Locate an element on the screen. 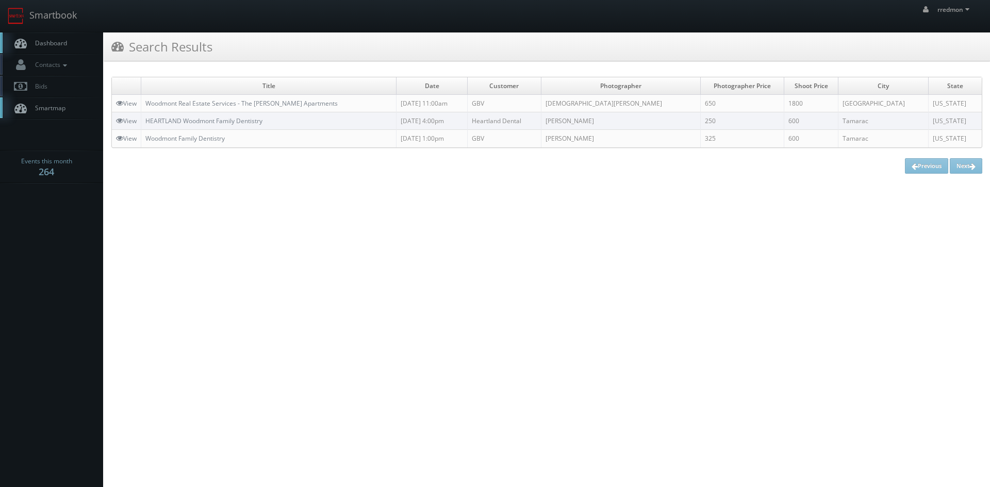 This screenshot has width=990, height=487. td: 650 is located at coordinates (742, 104).